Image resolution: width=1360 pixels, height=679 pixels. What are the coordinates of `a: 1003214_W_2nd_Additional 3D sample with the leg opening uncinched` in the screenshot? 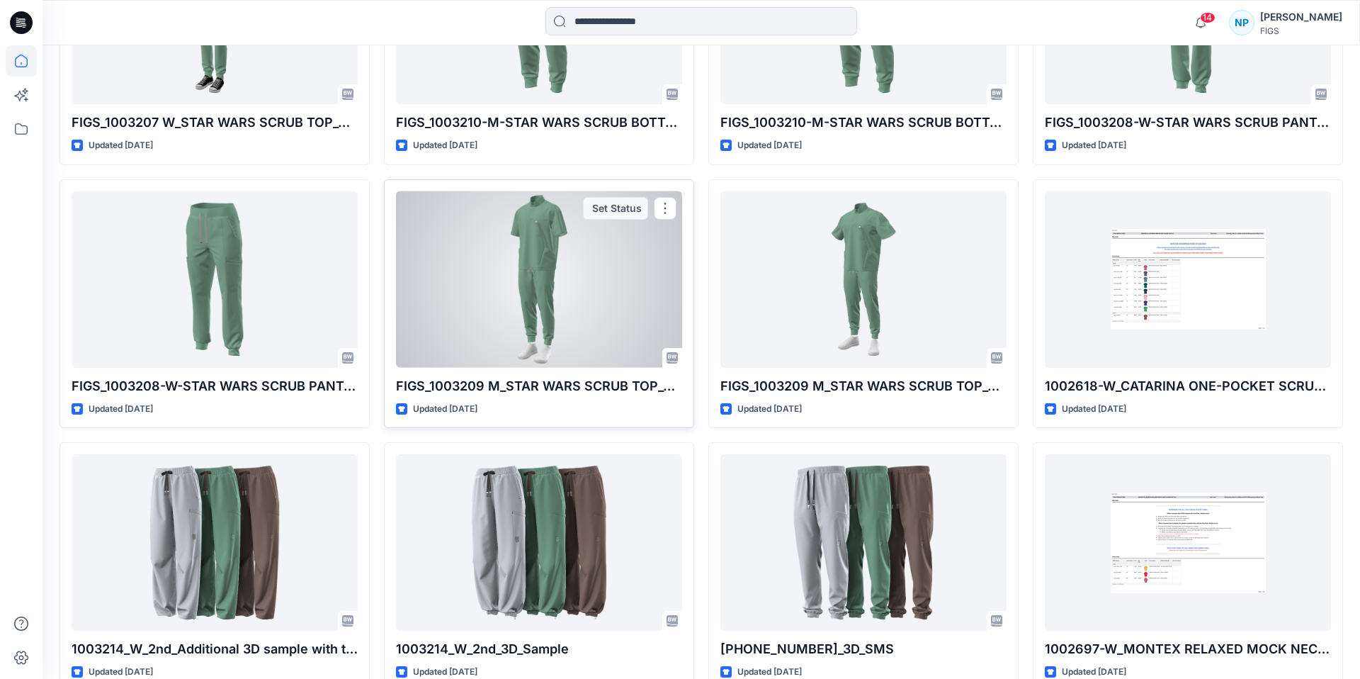 It's located at (215, 542).